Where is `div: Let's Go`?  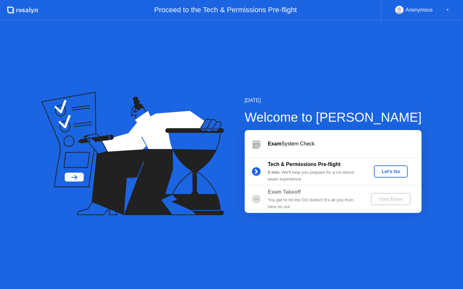 div: Let's Go is located at coordinates (391, 172).